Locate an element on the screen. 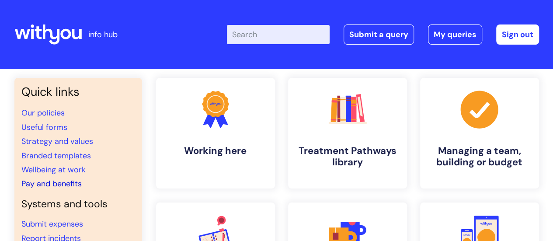 This screenshot has width=553, height=241. h4: Managing a team, building or budget is located at coordinates (480, 157).